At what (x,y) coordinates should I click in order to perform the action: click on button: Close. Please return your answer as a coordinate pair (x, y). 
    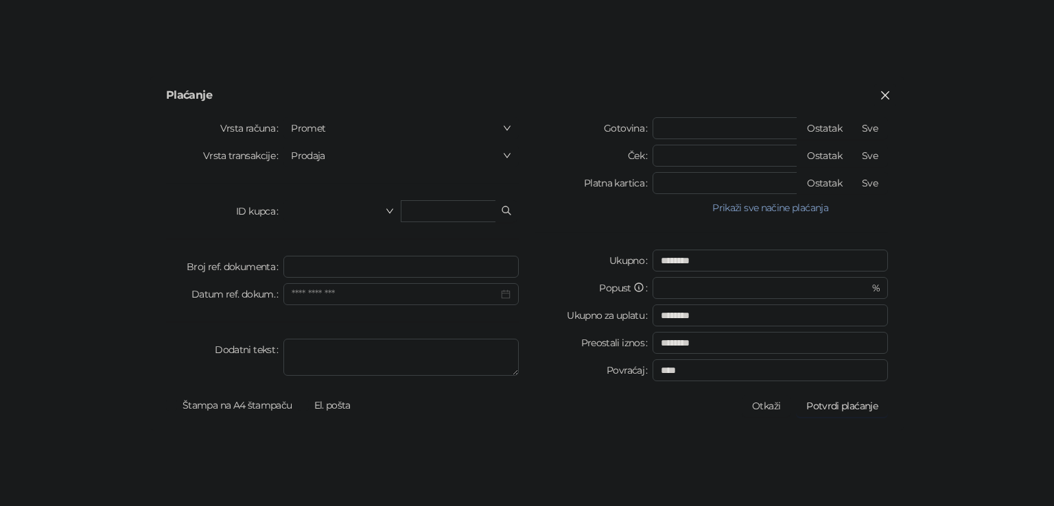
    Looking at the image, I should click on (885, 95).